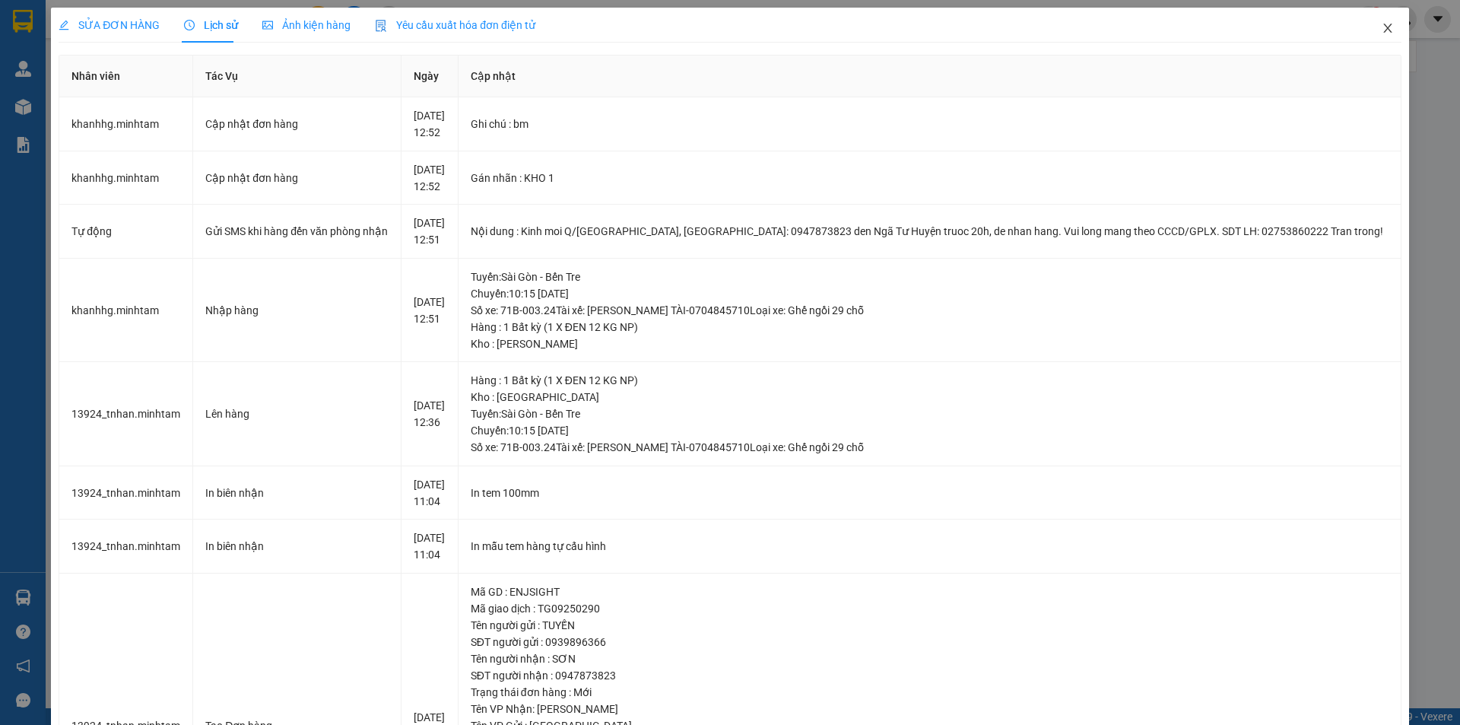 The image size is (1460, 725). I want to click on span: SỬA ĐƠN HÀNG, so click(109, 25).